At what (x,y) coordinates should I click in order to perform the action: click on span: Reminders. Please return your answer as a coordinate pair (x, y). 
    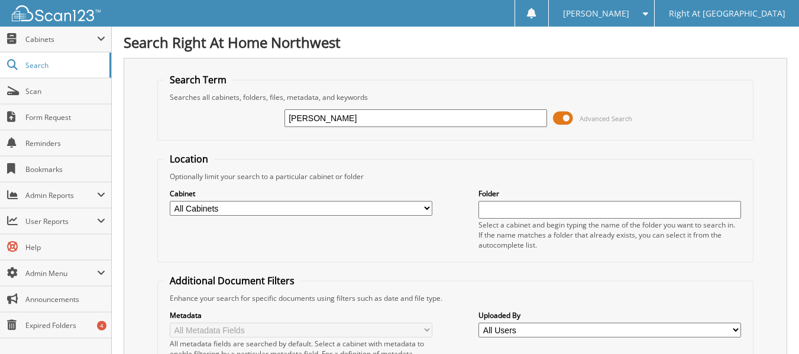
    Looking at the image, I should click on (65, 143).